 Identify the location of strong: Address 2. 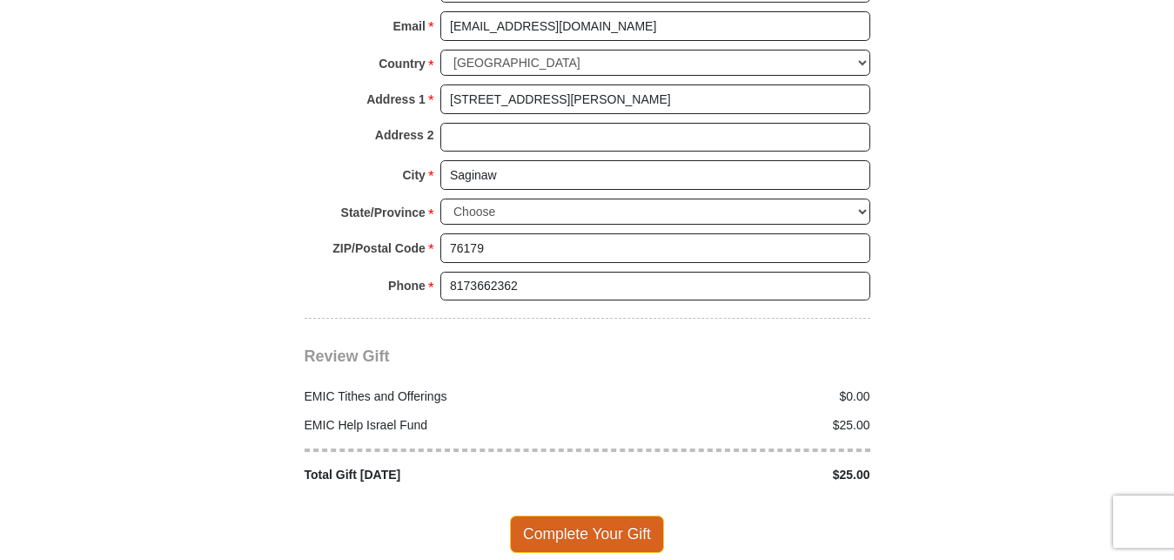
(405, 135).